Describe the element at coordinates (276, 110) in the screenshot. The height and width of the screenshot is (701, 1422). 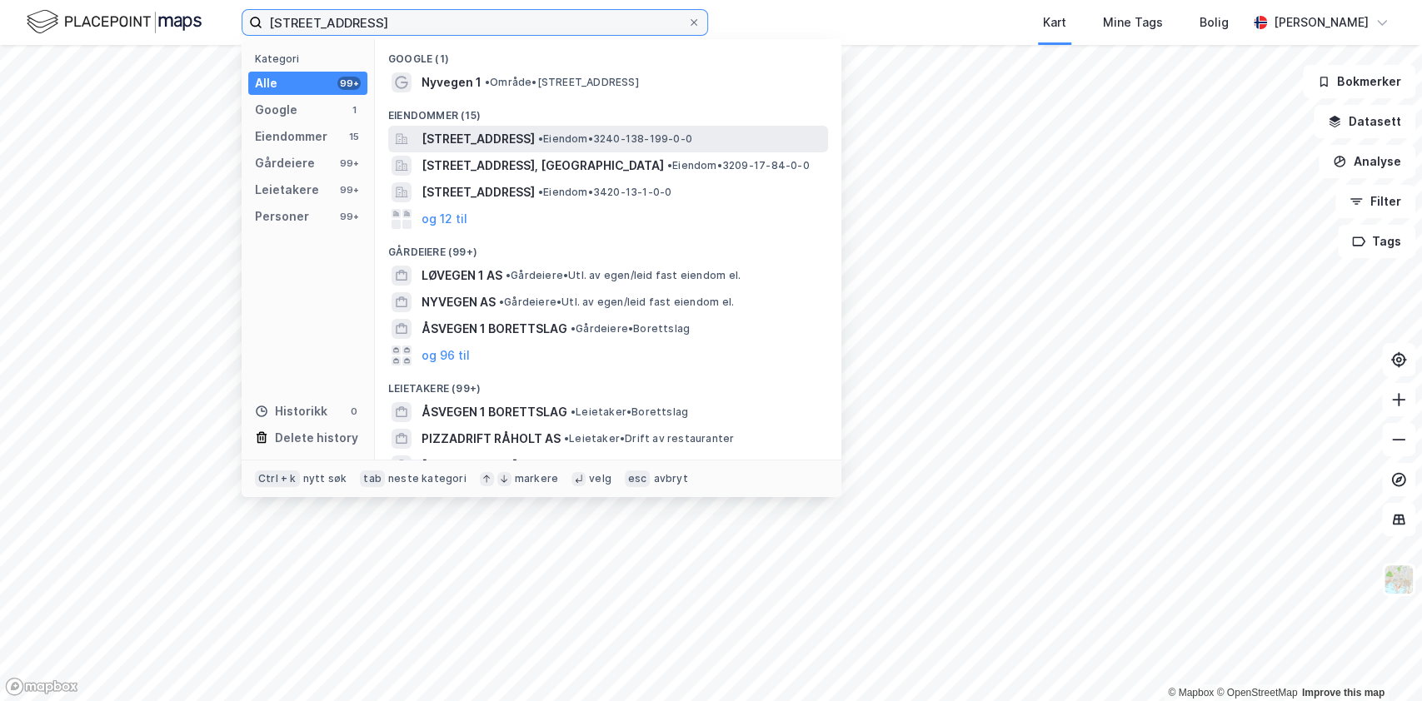
I see `div: Google` at that location.